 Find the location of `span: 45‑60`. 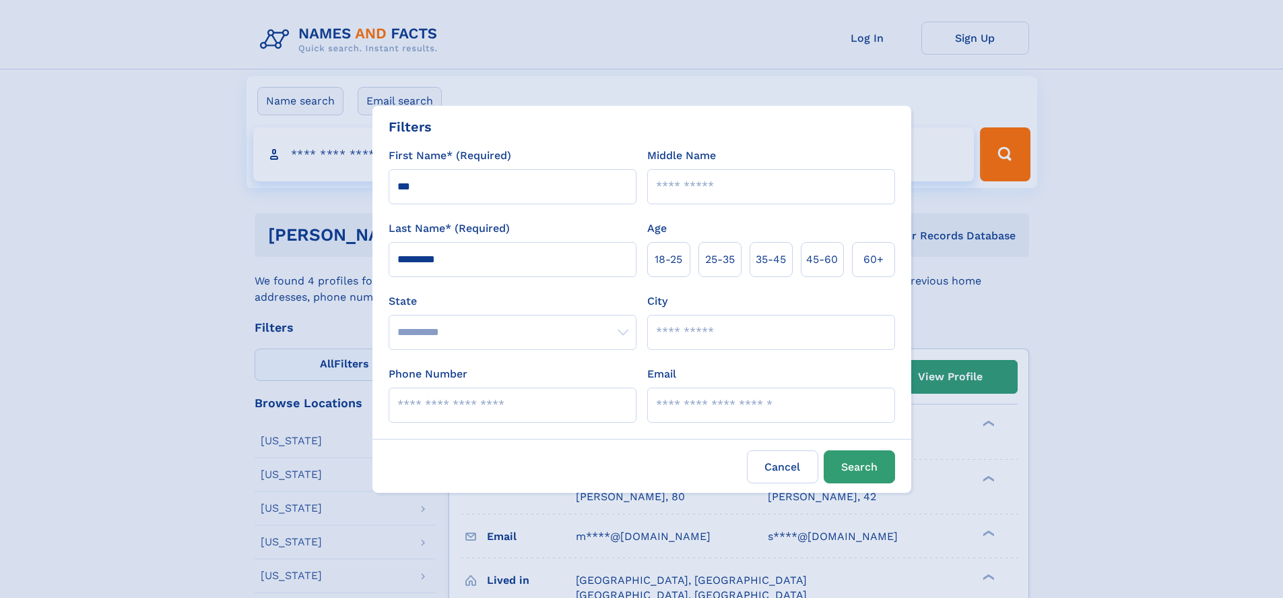

span: 45‑60 is located at coordinates (822, 259).